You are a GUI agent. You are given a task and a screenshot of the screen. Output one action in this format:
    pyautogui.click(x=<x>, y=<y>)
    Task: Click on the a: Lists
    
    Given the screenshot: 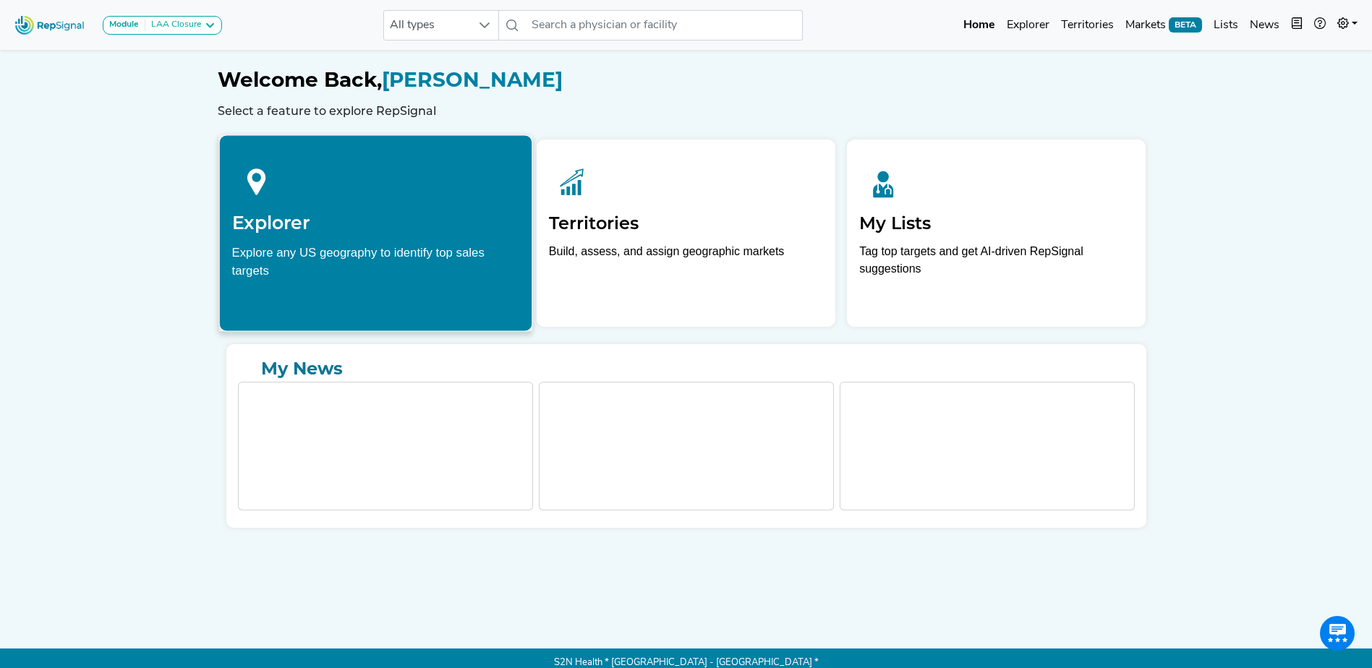 What is the action you would take?
    pyautogui.click(x=1226, y=25)
    